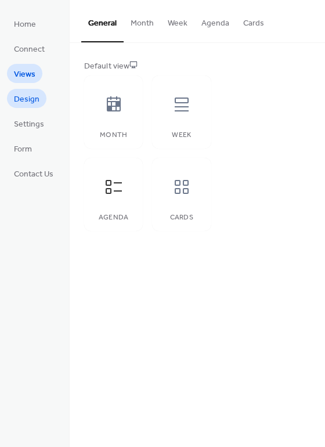 Image resolution: width=325 pixels, height=447 pixels. I want to click on a: Settings, so click(29, 123).